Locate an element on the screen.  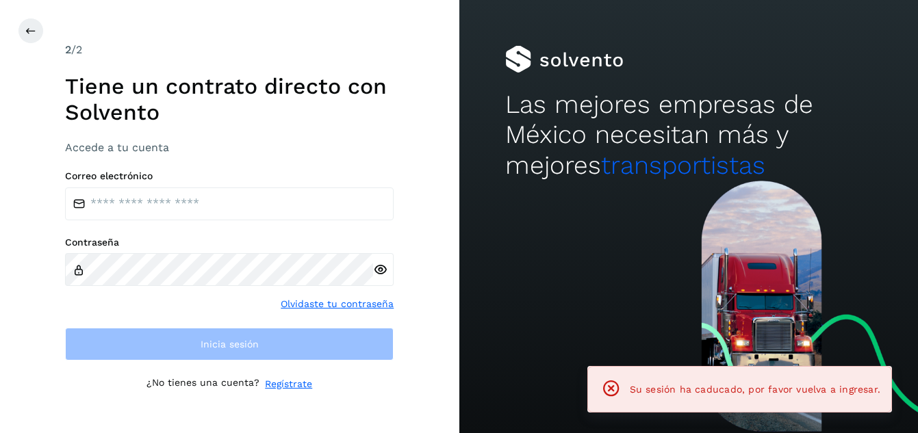
button: Inicia sesión is located at coordinates (229, 344).